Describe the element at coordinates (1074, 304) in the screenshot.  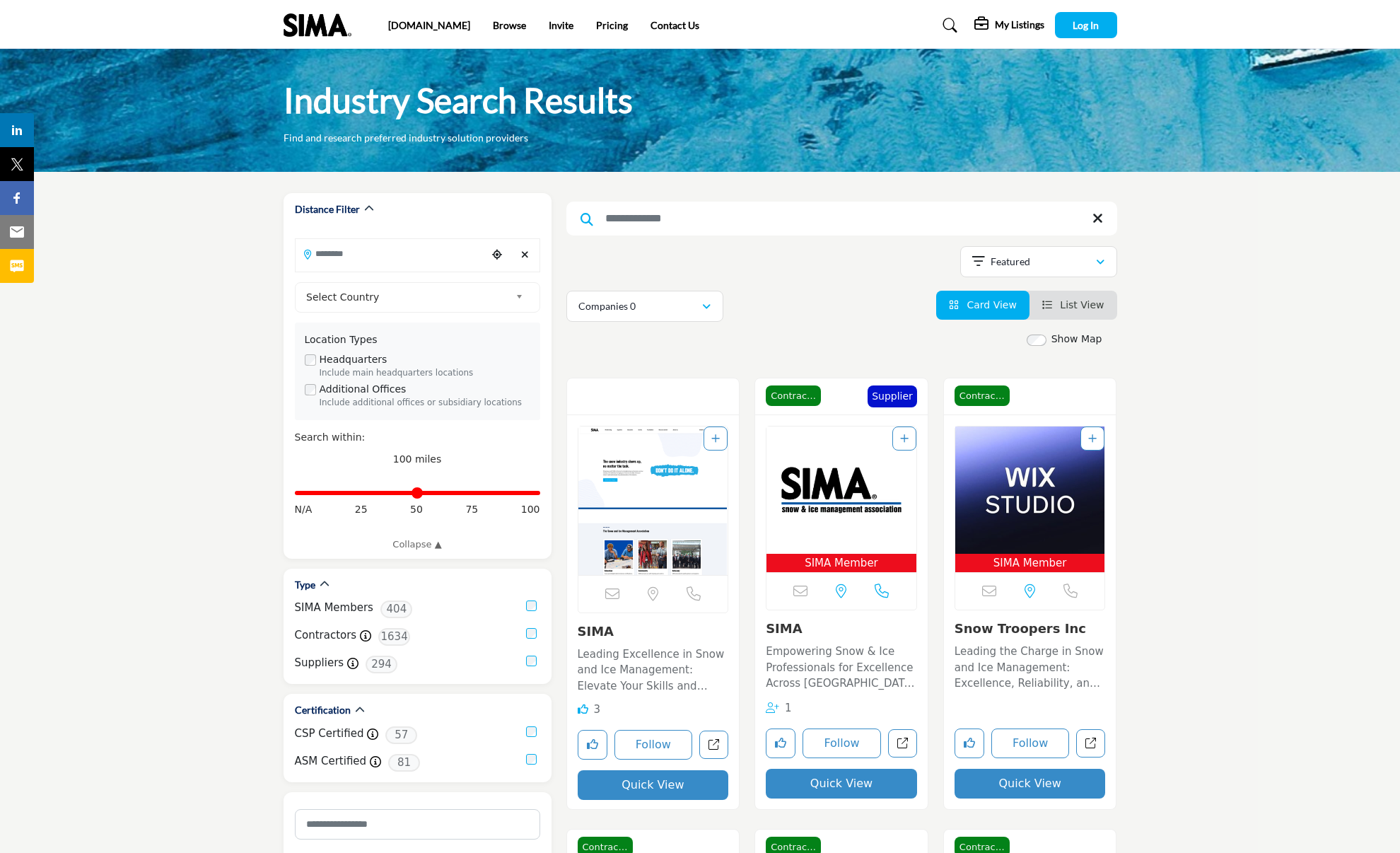
I see `a: View List` at that location.